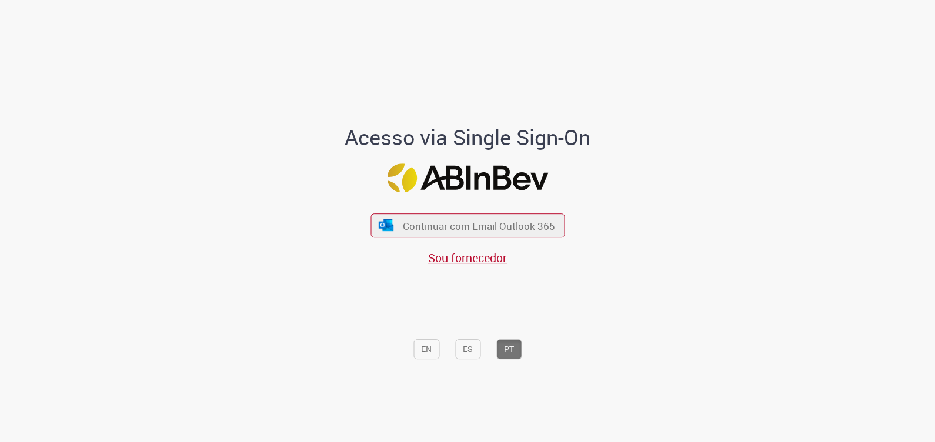 The height and width of the screenshot is (442, 935). What do you see at coordinates (479, 225) in the screenshot?
I see `span: Continuar com Email Outlook 365` at bounding box center [479, 225].